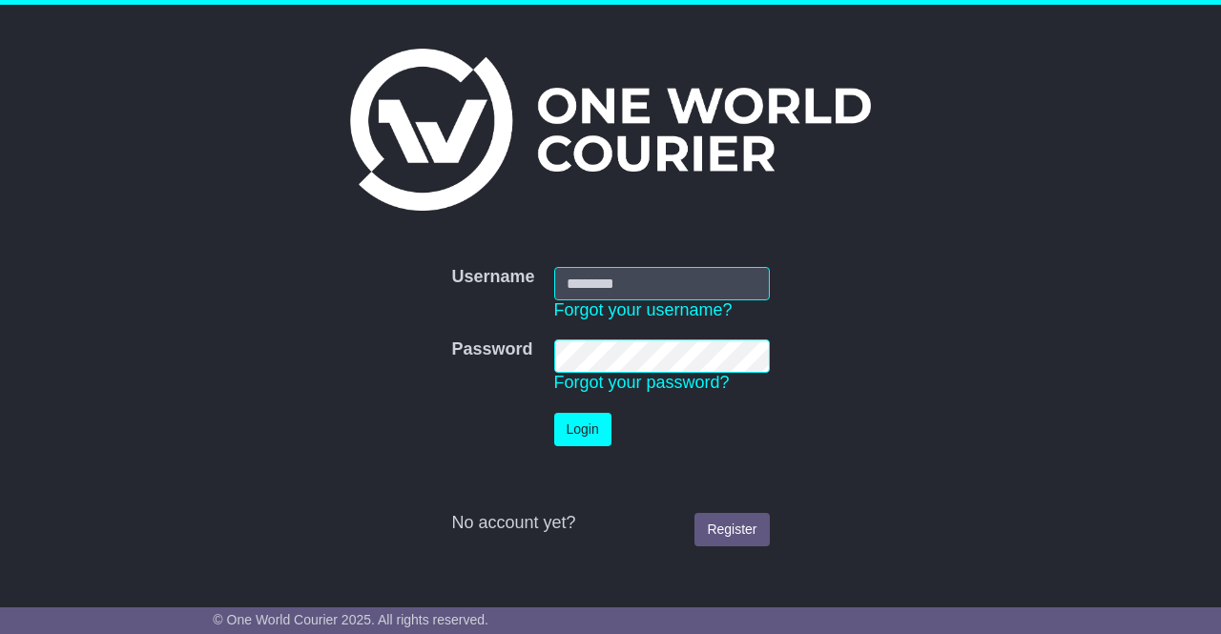 This screenshot has height=634, width=1221. Describe the element at coordinates (643, 310) in the screenshot. I see `a: Forgot your username?` at that location.